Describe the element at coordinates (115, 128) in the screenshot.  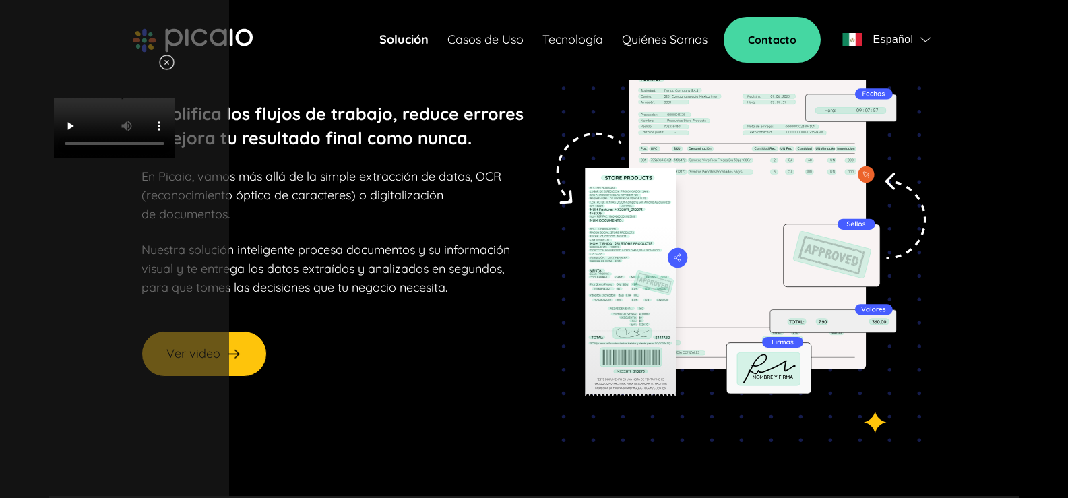
I see `video: Your browser does not support HTML video.` at that location.